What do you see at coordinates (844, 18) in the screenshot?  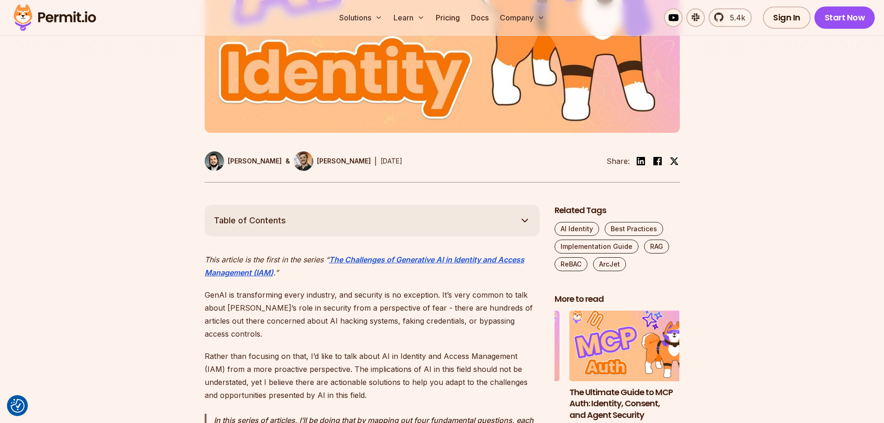 I see `a: Start Now` at bounding box center [844, 18].